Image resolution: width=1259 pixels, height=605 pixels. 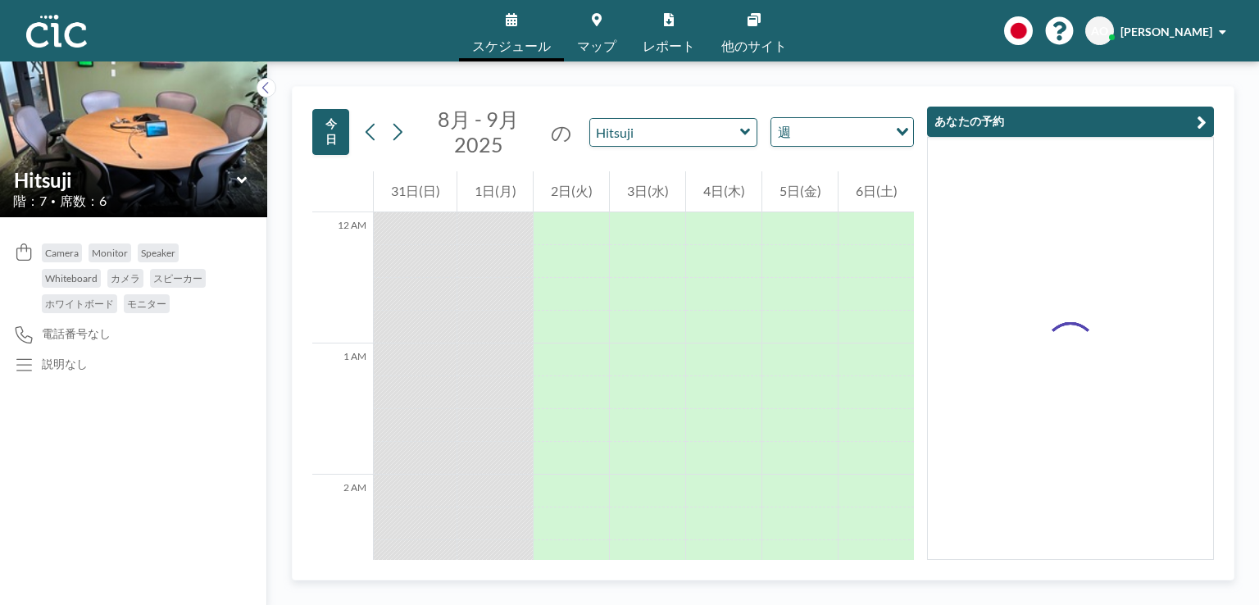 What do you see at coordinates (158, 252) in the screenshot?
I see `span: Speaker` at bounding box center [158, 252].